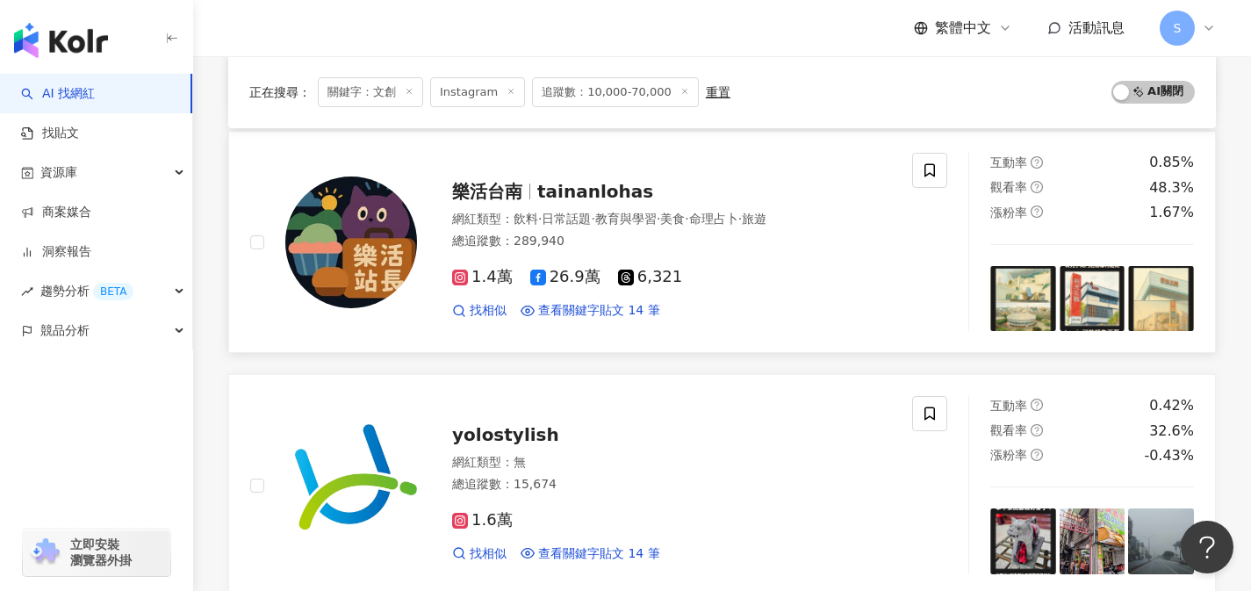 The width and height of the screenshot is (1251, 591). I want to click on img: logo, so click(61, 40).